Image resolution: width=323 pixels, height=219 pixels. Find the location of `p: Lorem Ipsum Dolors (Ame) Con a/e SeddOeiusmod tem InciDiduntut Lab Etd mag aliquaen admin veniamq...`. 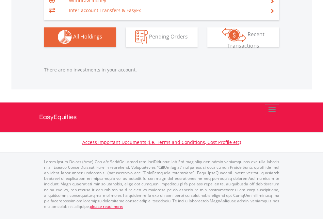

p: Lorem Ipsum Dolors (Ame) Con a/e SeddOeiusmod tem InciDiduntut Lab Etd mag aliquaen admin veniamq... is located at coordinates (162, 184).